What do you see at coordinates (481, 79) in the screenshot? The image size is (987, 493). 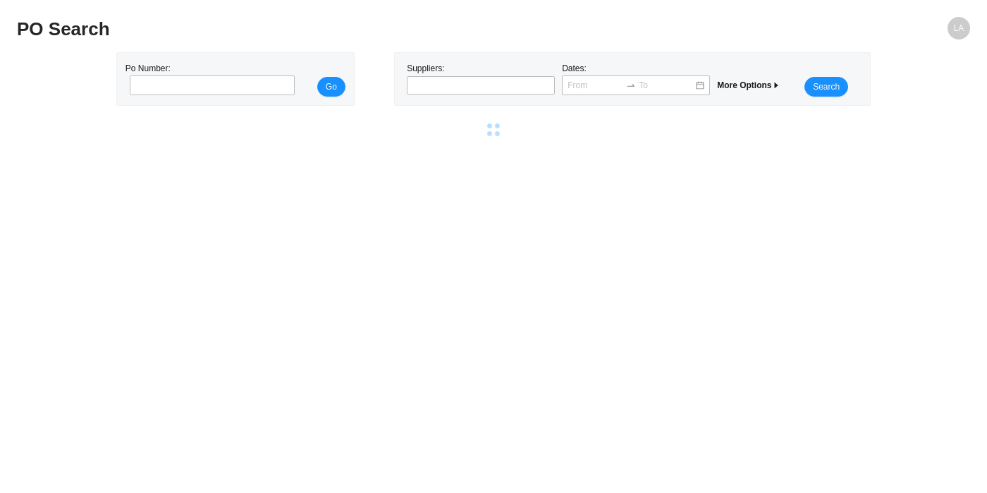 I see `div: Suppliers:` at bounding box center [481, 79].